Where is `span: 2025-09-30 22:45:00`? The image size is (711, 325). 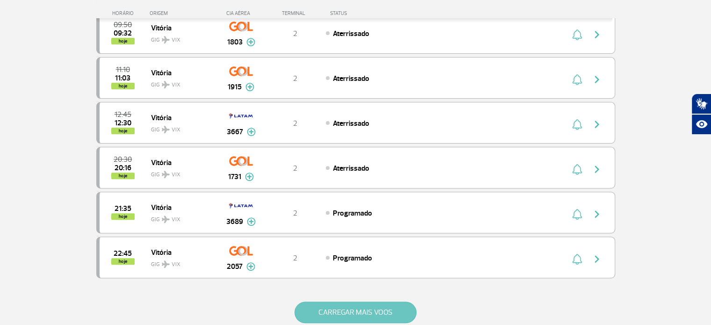 span: 2025-09-30 22:45:00 is located at coordinates (122, 253).